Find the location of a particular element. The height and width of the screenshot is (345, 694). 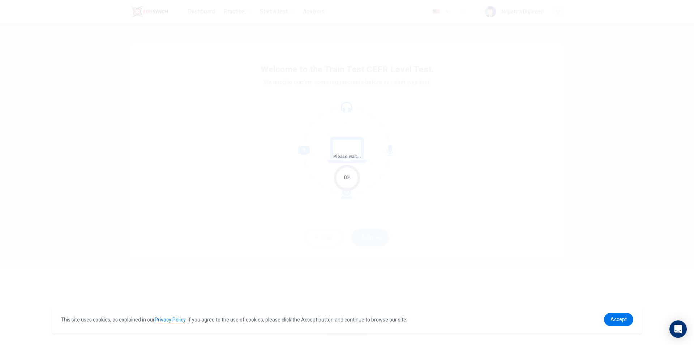

span: Accept is located at coordinates (618, 319).